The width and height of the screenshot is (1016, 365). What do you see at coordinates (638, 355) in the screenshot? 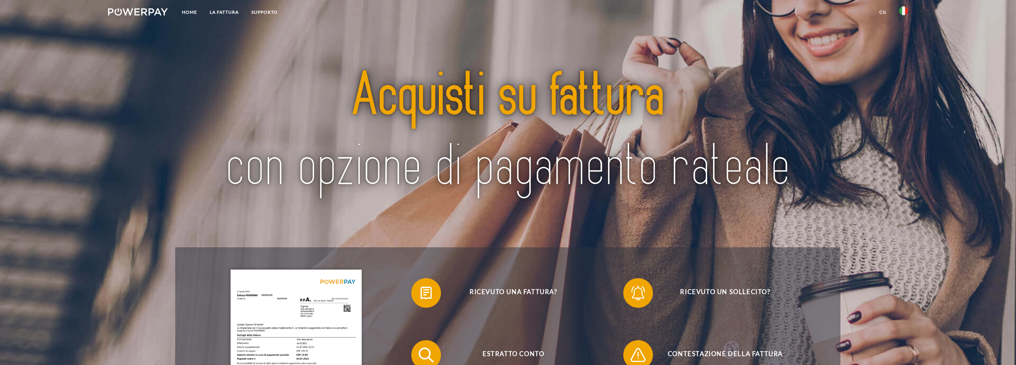
I see `img: qb_warning.svg` at bounding box center [638, 355].